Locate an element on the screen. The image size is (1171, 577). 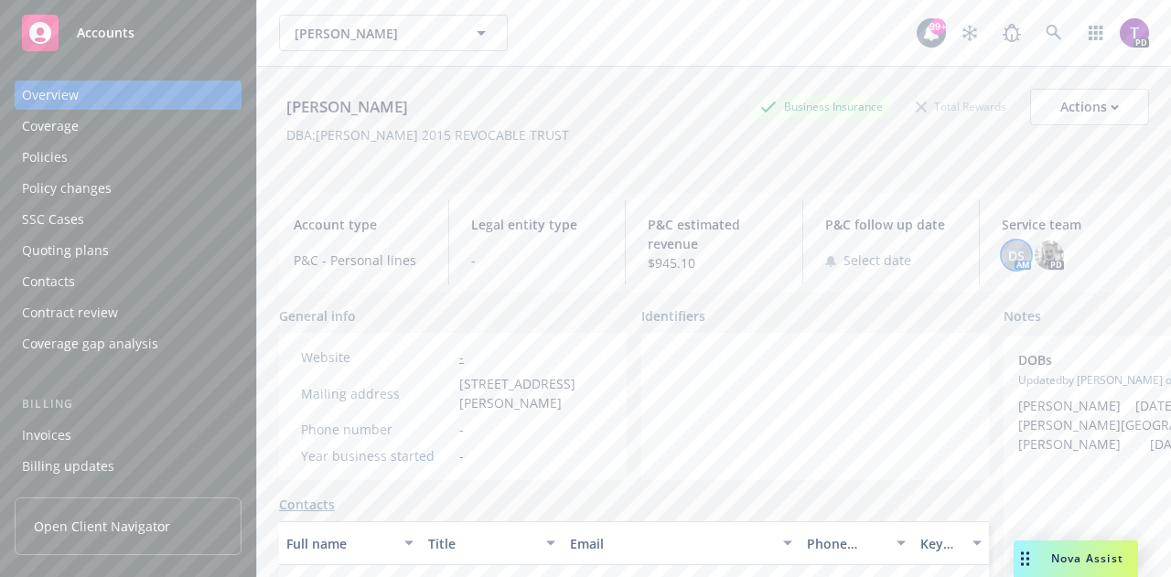
div: Year business started is located at coordinates (376, 456).